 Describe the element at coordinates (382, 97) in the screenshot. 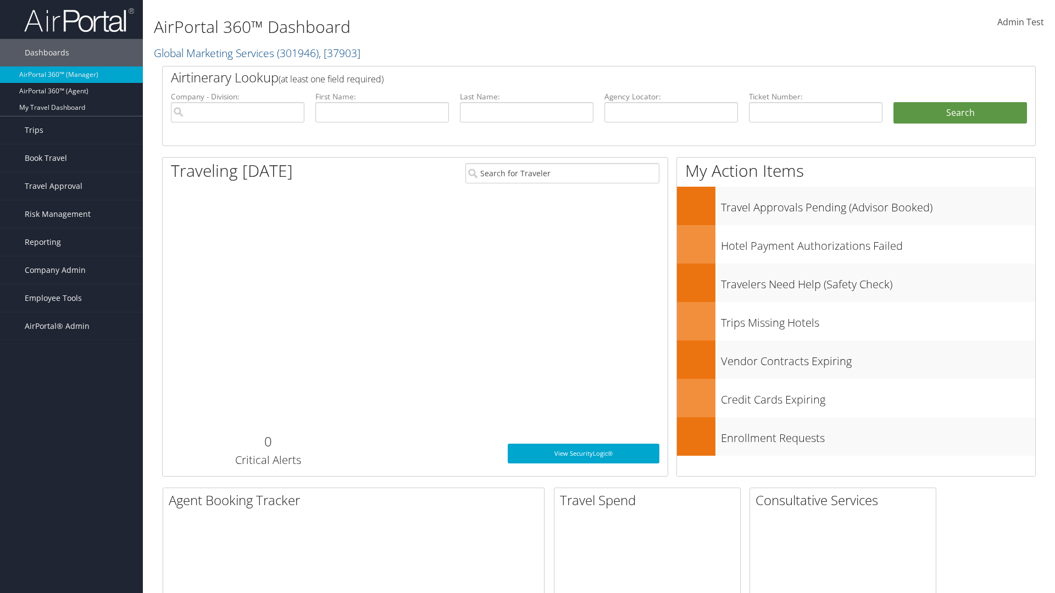

I see `label: First Name:` at that location.